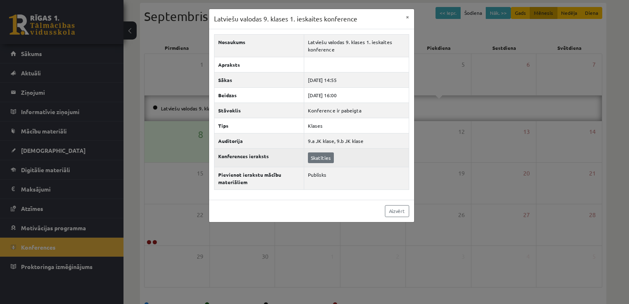 This screenshot has width=629, height=304. I want to click on td: Klases, so click(356, 125).